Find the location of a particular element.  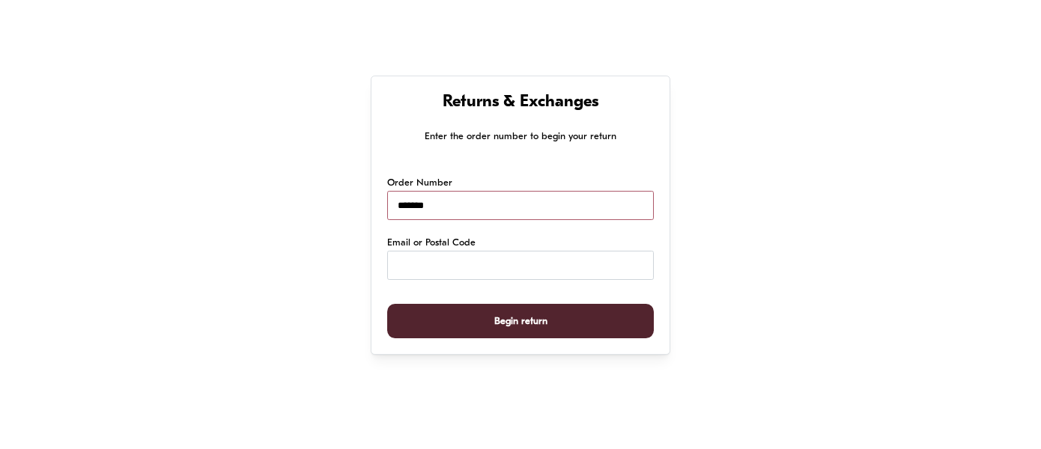

label: Email or Postal Code is located at coordinates (431, 243).